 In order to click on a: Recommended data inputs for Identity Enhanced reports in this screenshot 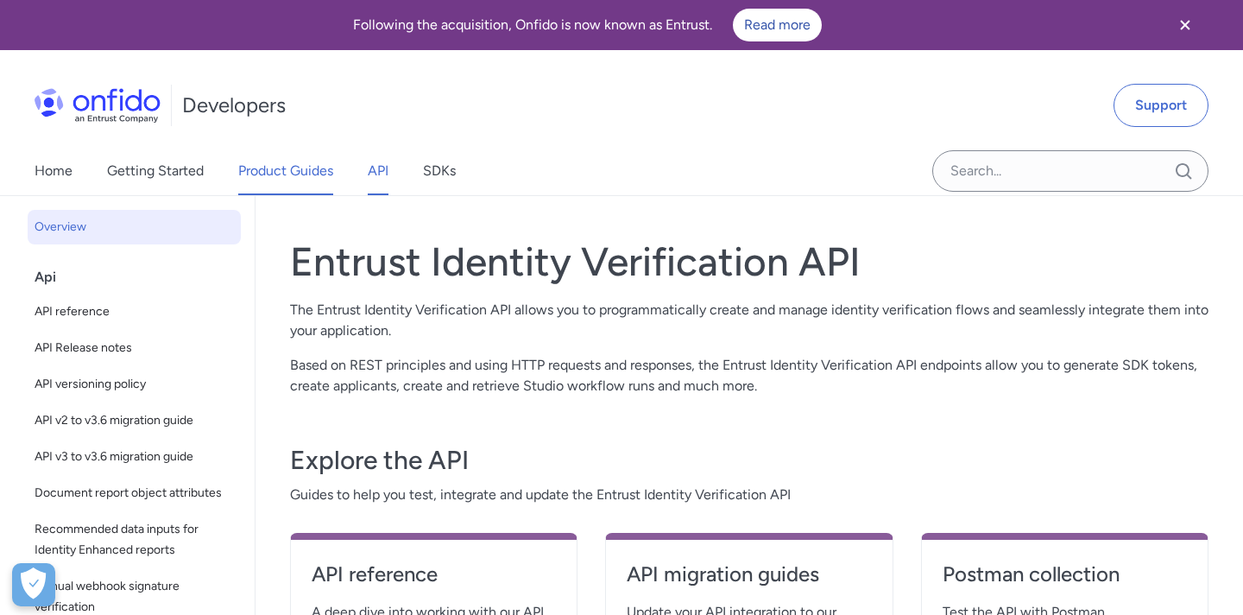, I will do `click(134, 540)`.